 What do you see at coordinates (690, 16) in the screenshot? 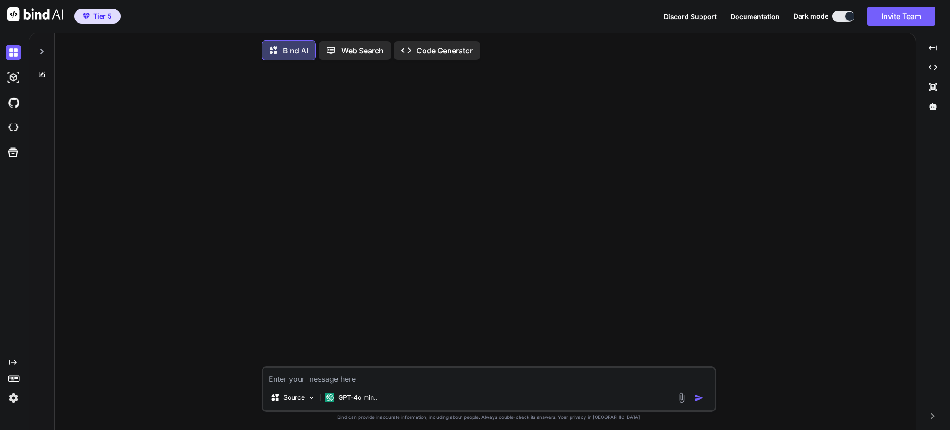
I see `button: Discord Support` at bounding box center [690, 16].